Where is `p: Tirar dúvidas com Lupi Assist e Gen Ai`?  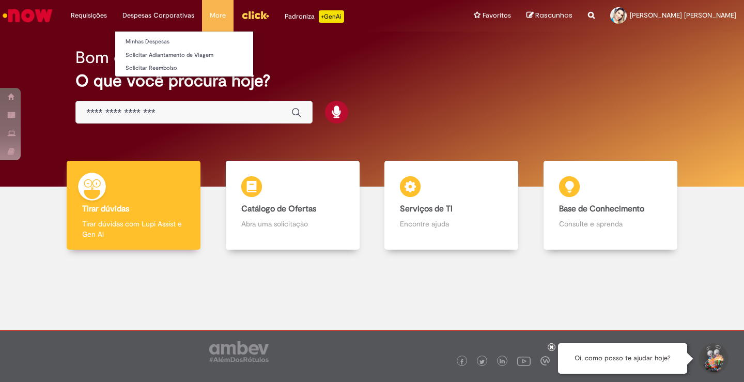 p: Tirar dúvidas com Lupi Assist e Gen Ai is located at coordinates (133, 229).